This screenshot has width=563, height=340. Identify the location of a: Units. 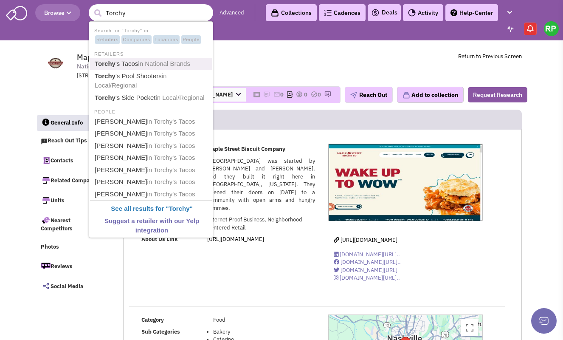
(71, 200).